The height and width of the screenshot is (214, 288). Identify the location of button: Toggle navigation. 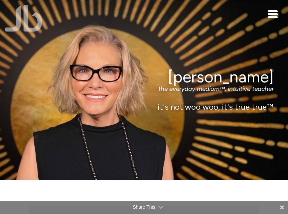
(273, 14).